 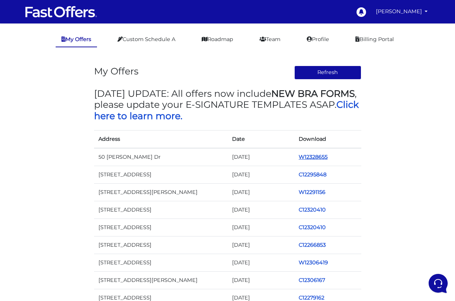 What do you see at coordinates (28, 247) in the screenshot?
I see `p: Home` at bounding box center [28, 247].